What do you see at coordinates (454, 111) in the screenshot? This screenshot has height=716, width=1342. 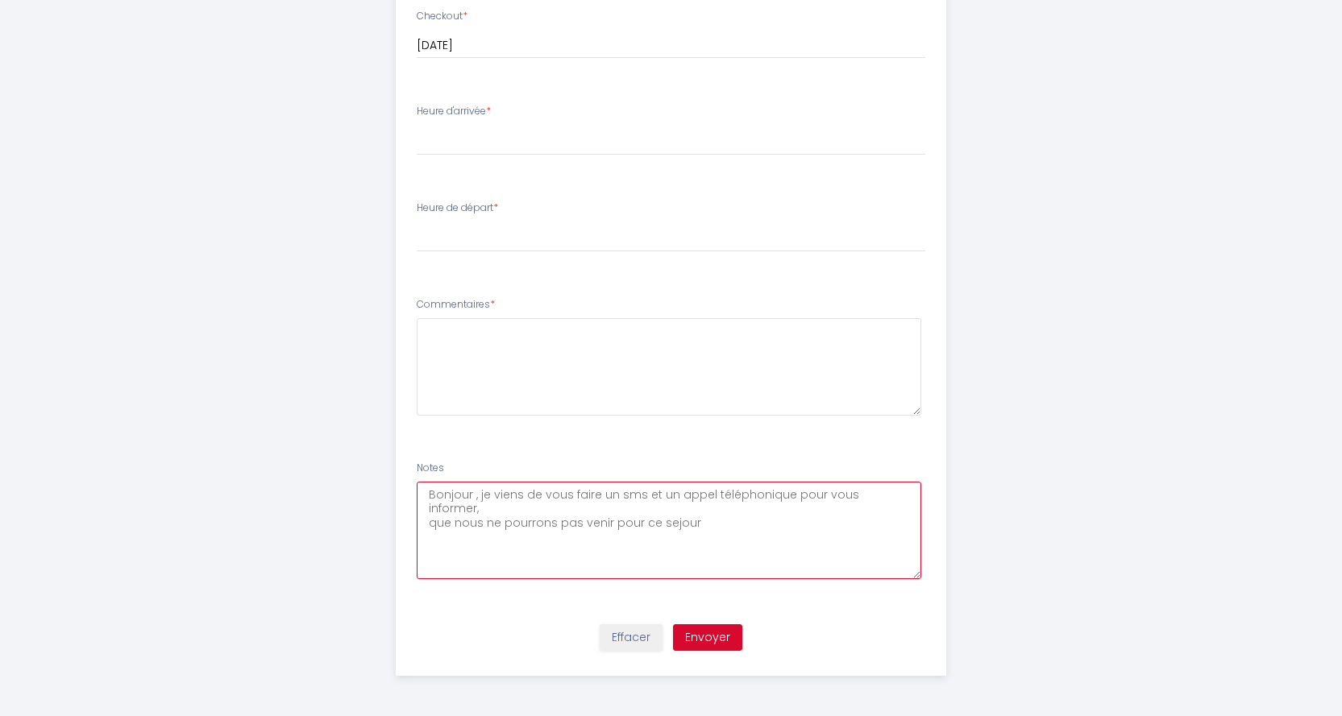 I see `label: Heure d'arrivée` at bounding box center [454, 111].